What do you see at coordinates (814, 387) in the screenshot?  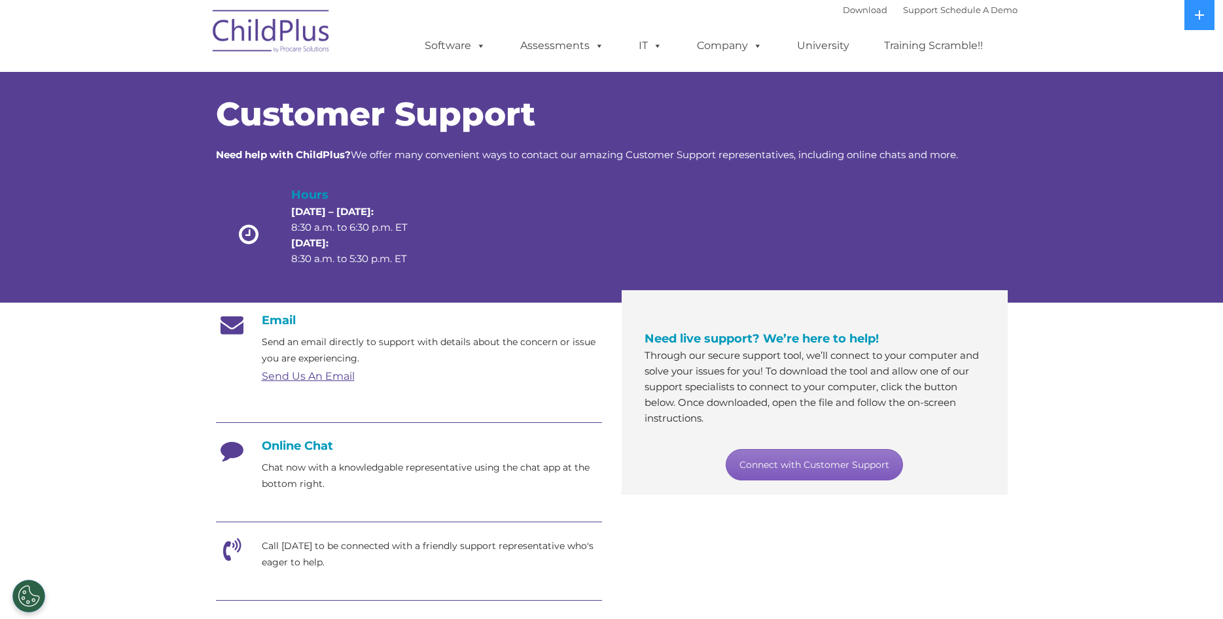 I see `p: Through our secure support tool, we’ll connect to your computer and solve your issues for you! To...` at bounding box center [814, 387].